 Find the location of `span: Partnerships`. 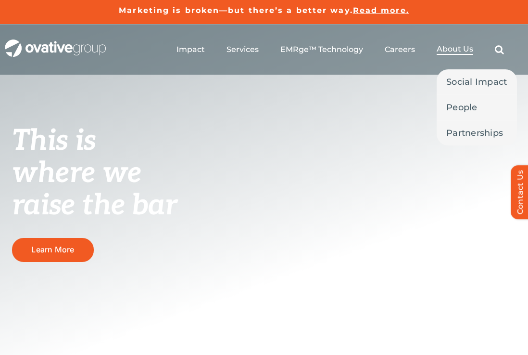

span: Partnerships is located at coordinates (475, 133).